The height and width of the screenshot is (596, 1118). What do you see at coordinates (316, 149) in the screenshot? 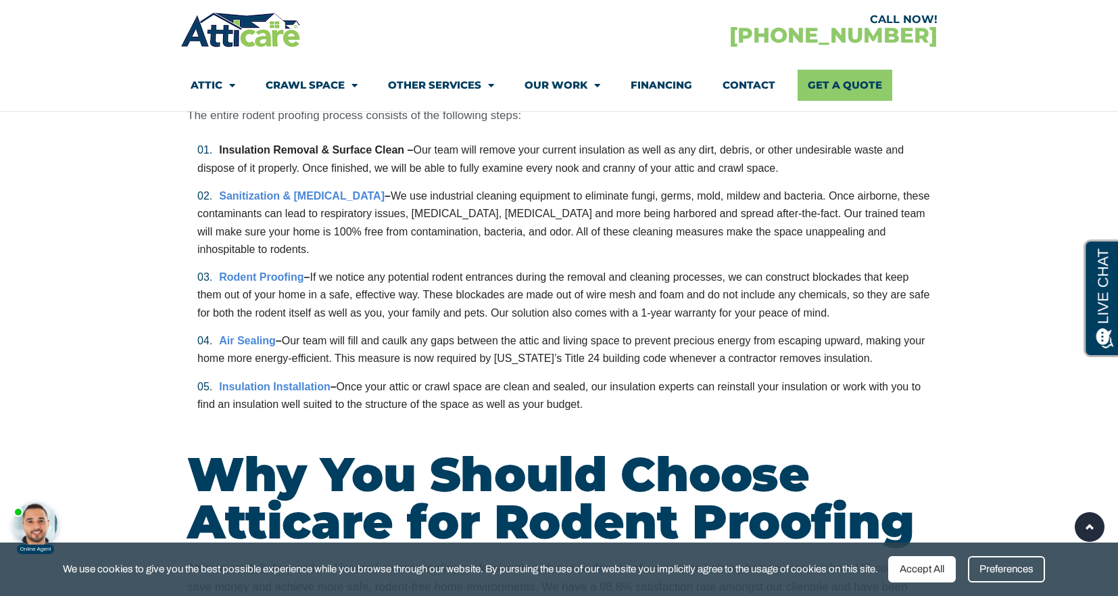
I see `strong: Insulation Removal & Surface Clean –` at bounding box center [316, 149].